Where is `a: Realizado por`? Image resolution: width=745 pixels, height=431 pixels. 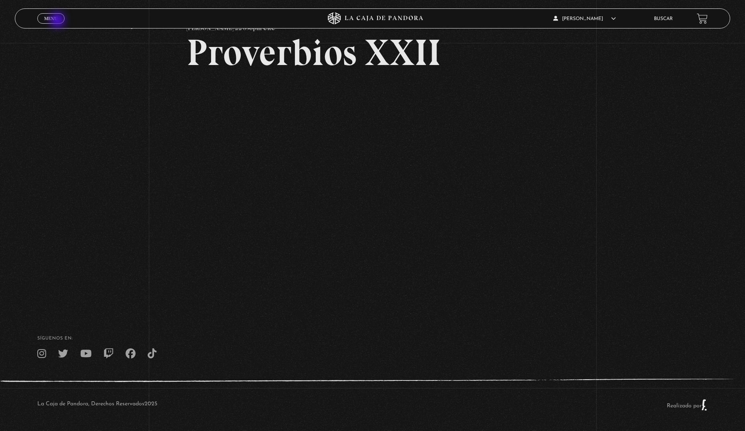 a: Realizado por is located at coordinates (687, 405).